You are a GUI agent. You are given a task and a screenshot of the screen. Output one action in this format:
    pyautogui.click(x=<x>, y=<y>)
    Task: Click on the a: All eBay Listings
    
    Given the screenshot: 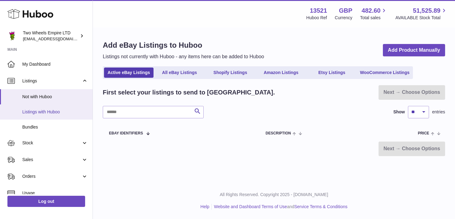 What is the action you would take?
    pyautogui.click(x=179, y=72)
    